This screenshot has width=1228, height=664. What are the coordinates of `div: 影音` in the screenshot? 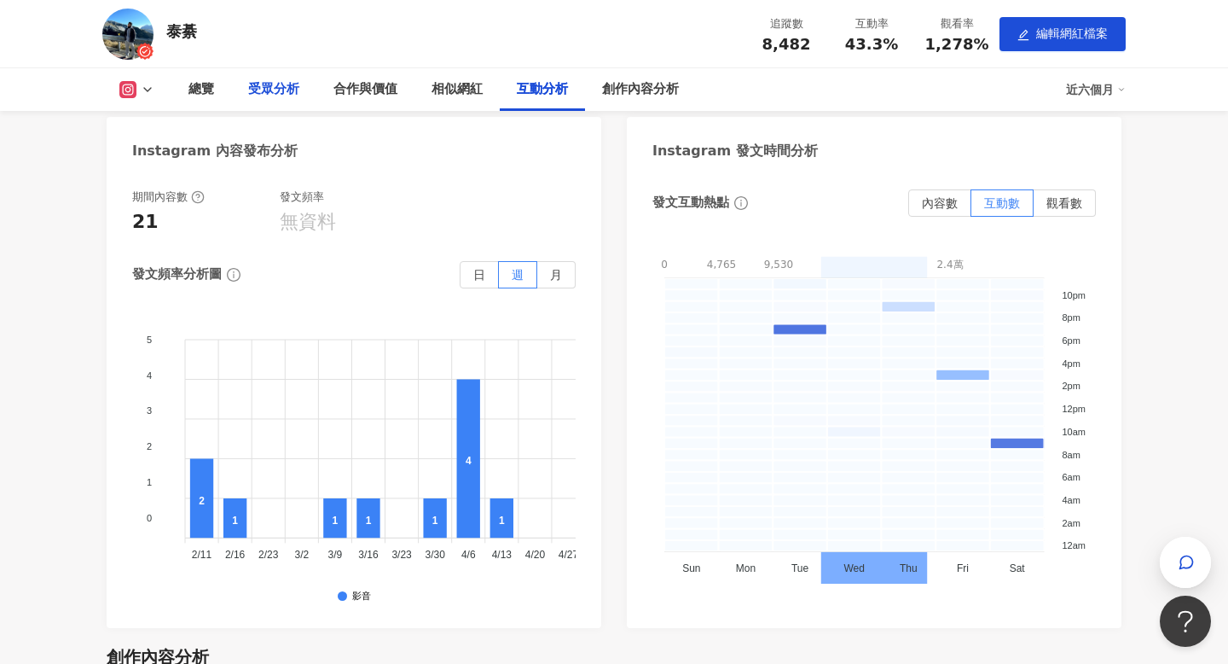 It's located at (362, 596).